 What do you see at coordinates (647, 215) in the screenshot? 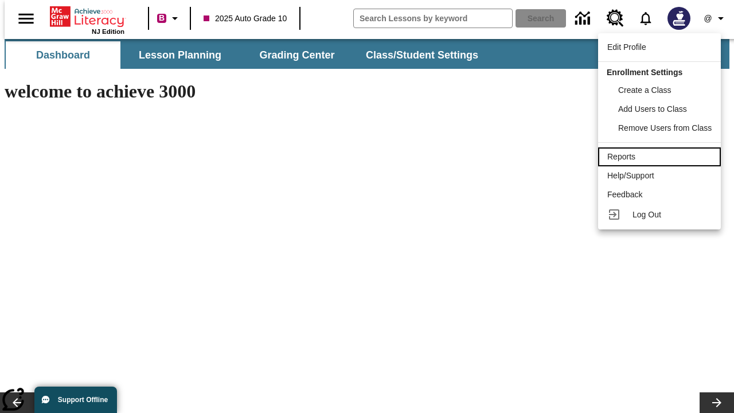
I see `span: Log Out` at bounding box center [647, 215].